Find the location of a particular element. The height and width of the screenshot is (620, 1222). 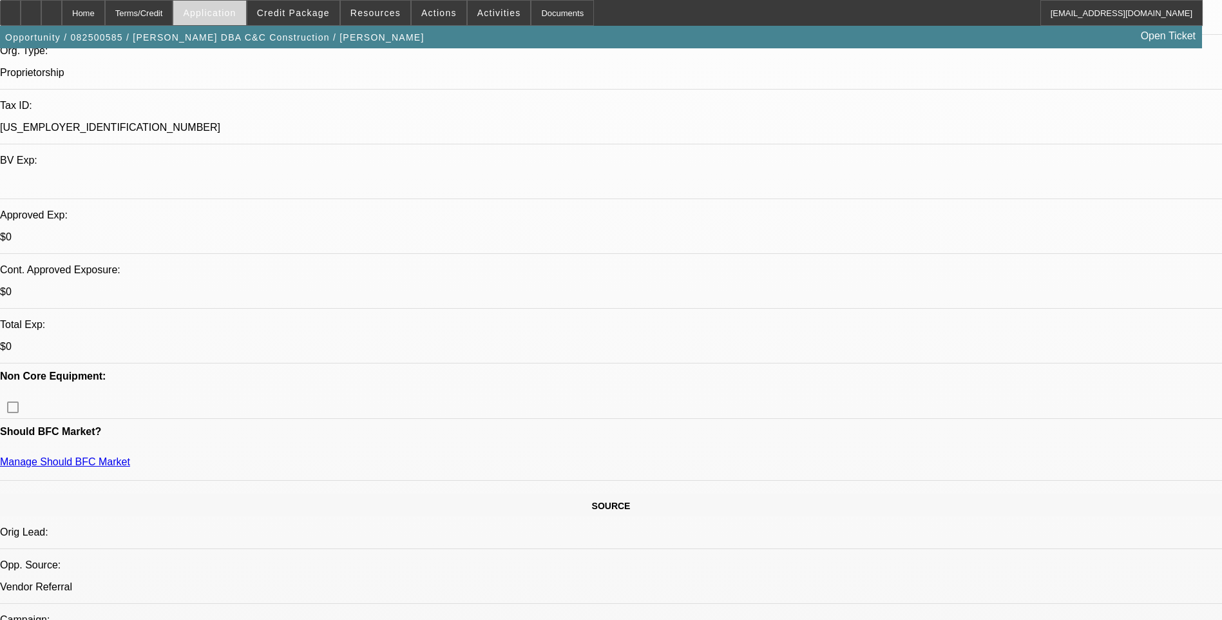

button: Actions is located at coordinates (439, 13).